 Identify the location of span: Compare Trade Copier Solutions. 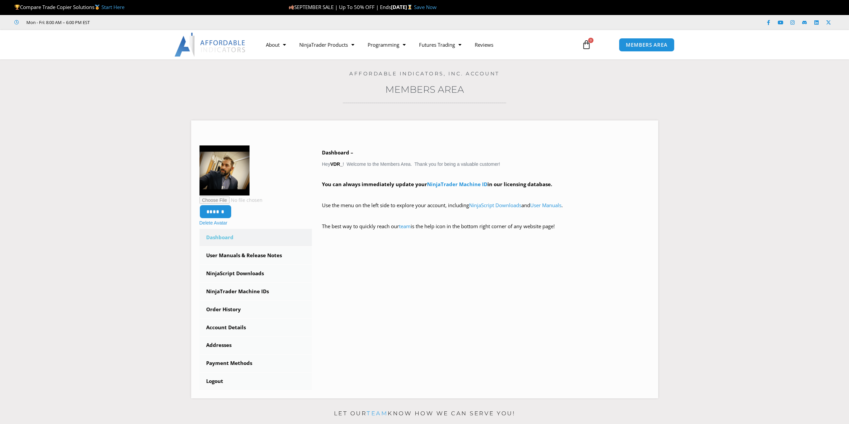
(69, 7).